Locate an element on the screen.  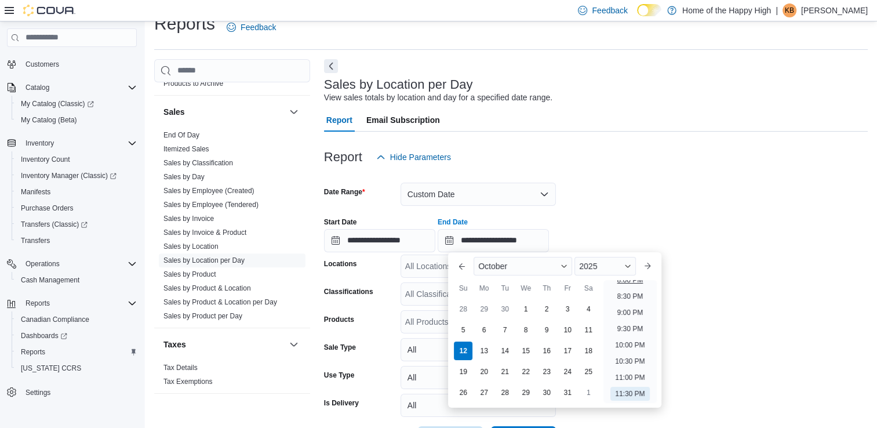
div: day-5 is located at coordinates (463, 330).